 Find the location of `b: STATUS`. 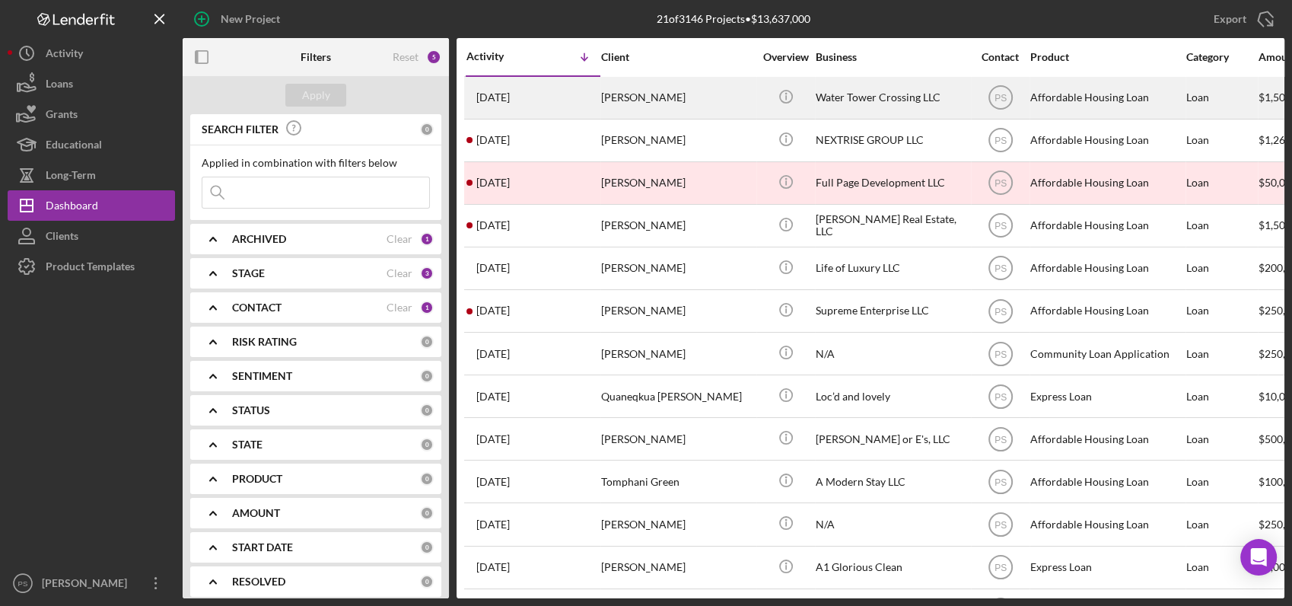

b: STATUS is located at coordinates (251, 410).